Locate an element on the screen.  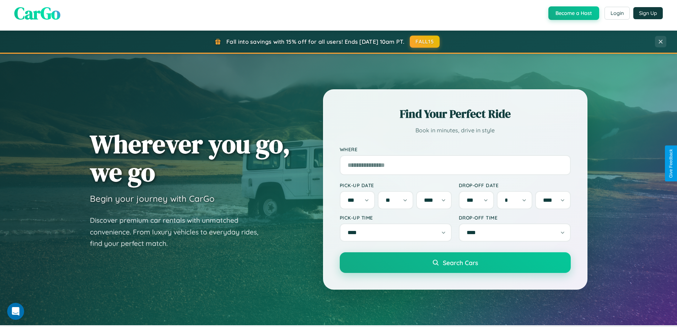
p: Discover premium car rentals with unmatched convenience. From luxury vehicles to everyday rides, ... is located at coordinates (179, 232).